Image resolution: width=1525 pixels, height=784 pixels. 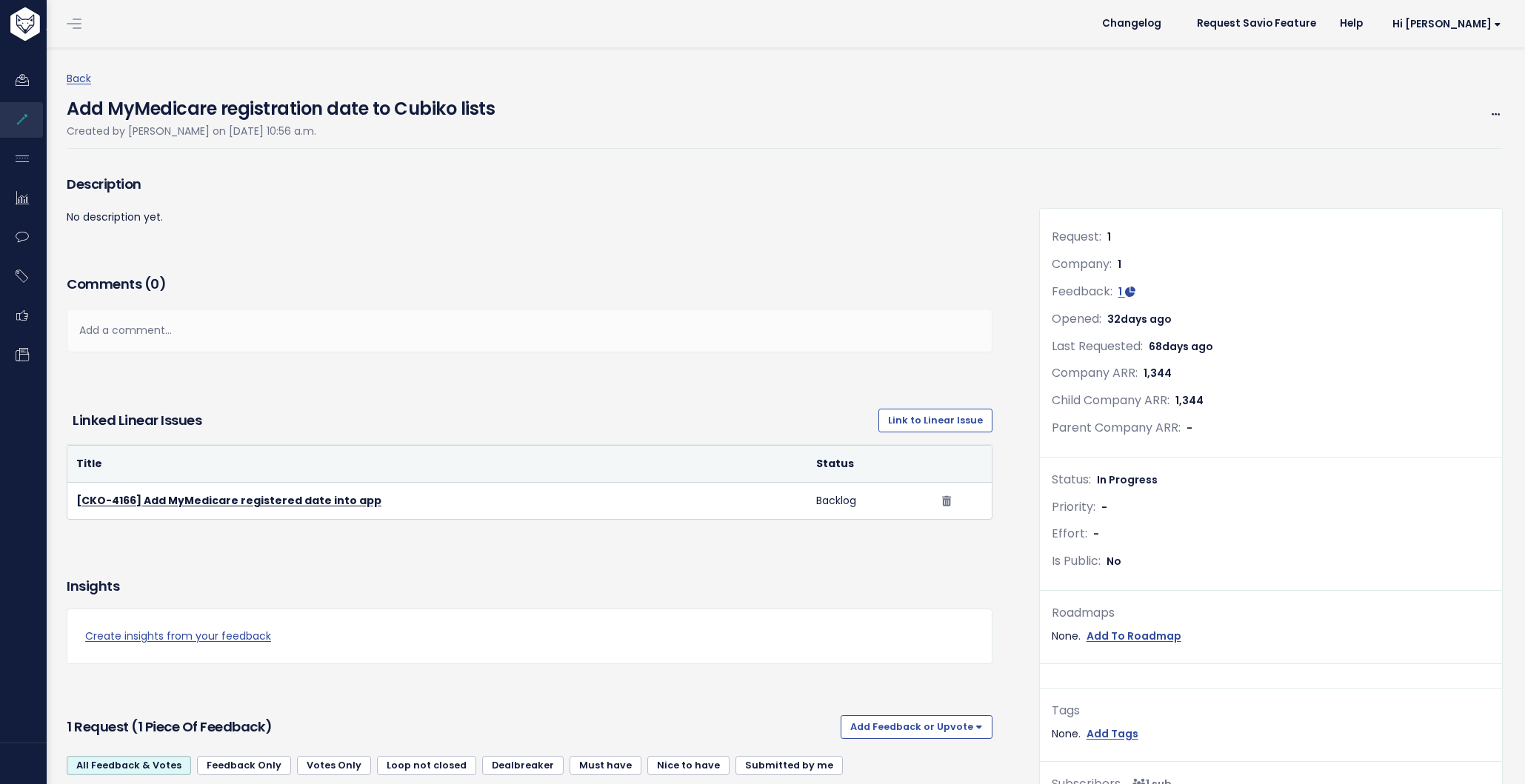 I want to click on div: Tags, so click(x=1271, y=710).